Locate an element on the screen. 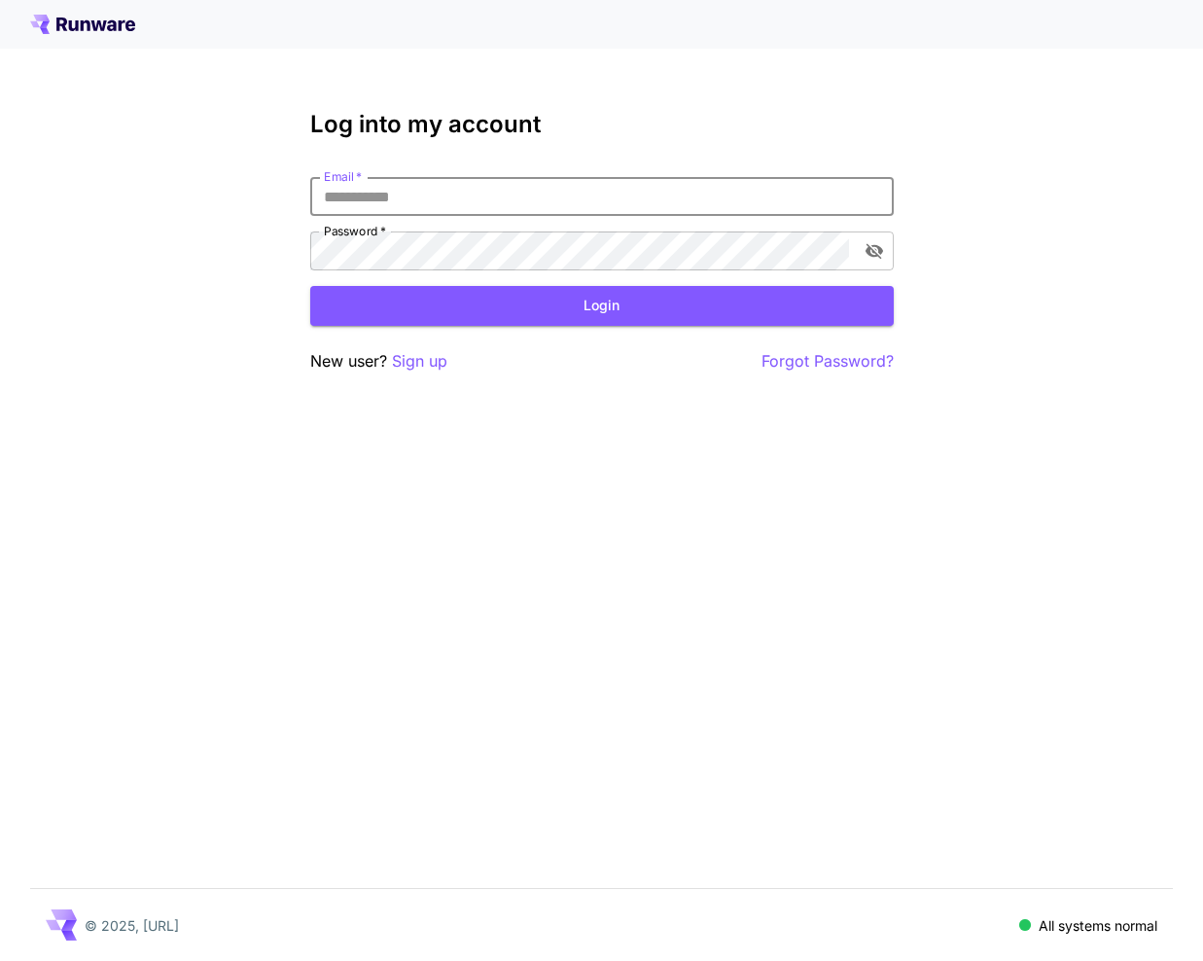  button: toggle password visibility is located at coordinates (874, 251).